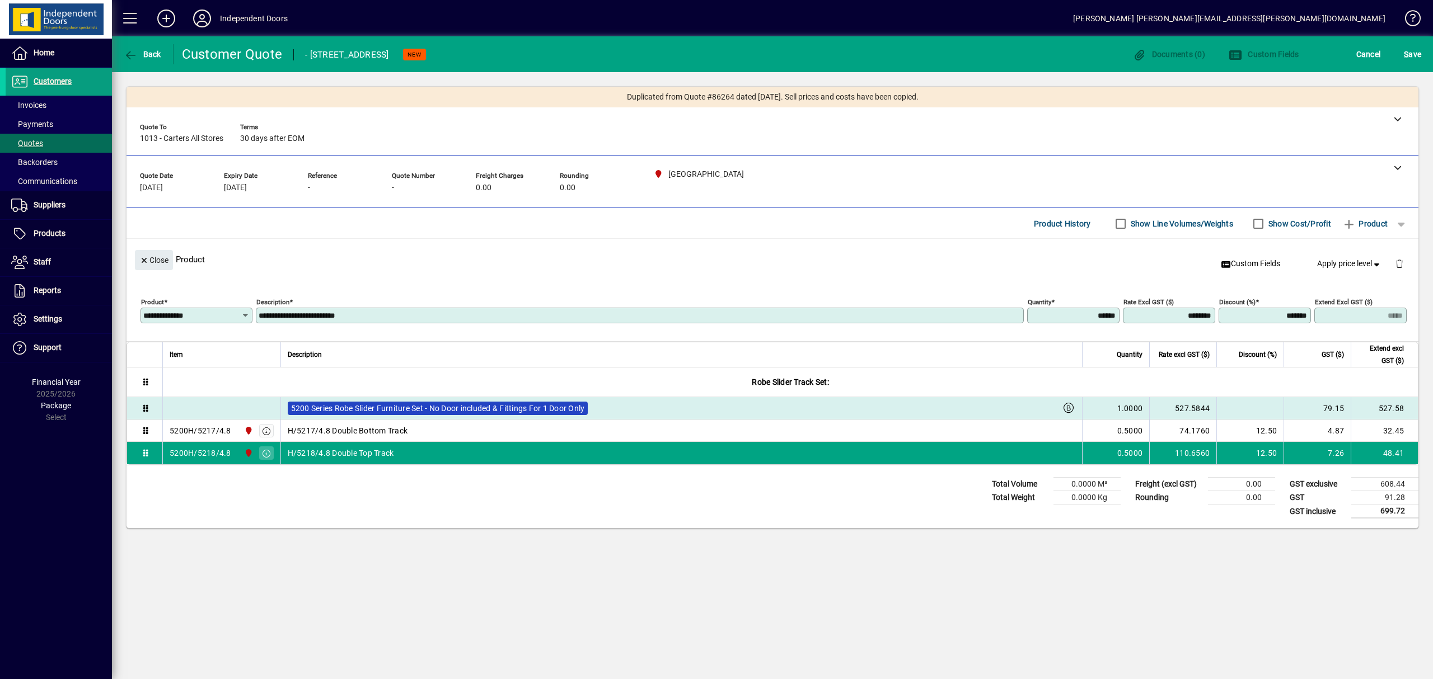 Image resolution: width=1433 pixels, height=679 pixels. Describe the element at coordinates (59, 53) in the screenshot. I see `a: Home` at that location.